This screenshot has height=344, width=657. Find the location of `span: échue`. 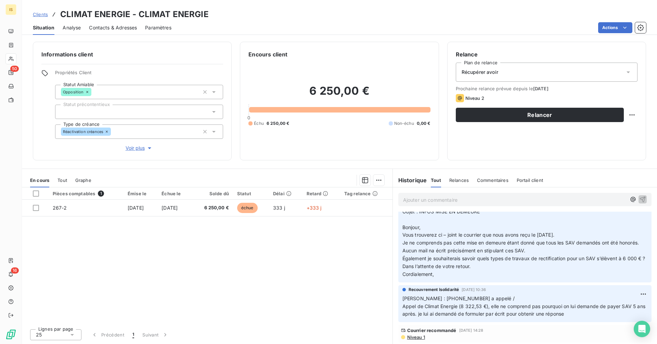

span: échue is located at coordinates (248, 208).